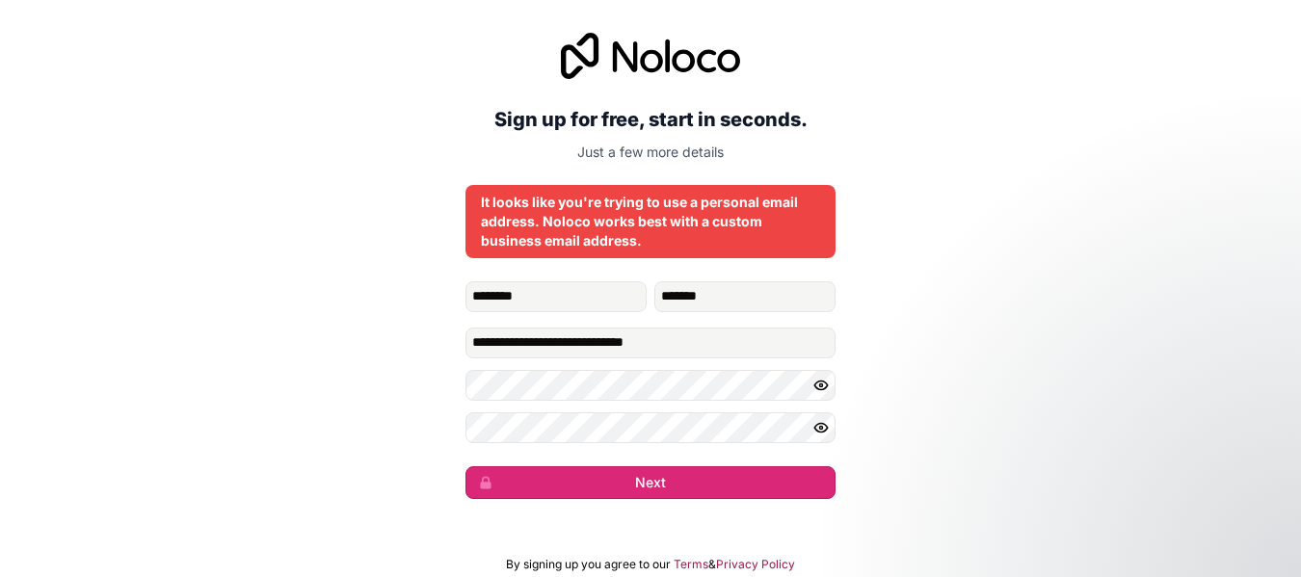 Image resolution: width=1301 pixels, height=577 pixels. I want to click on input: family-name, so click(745, 297).